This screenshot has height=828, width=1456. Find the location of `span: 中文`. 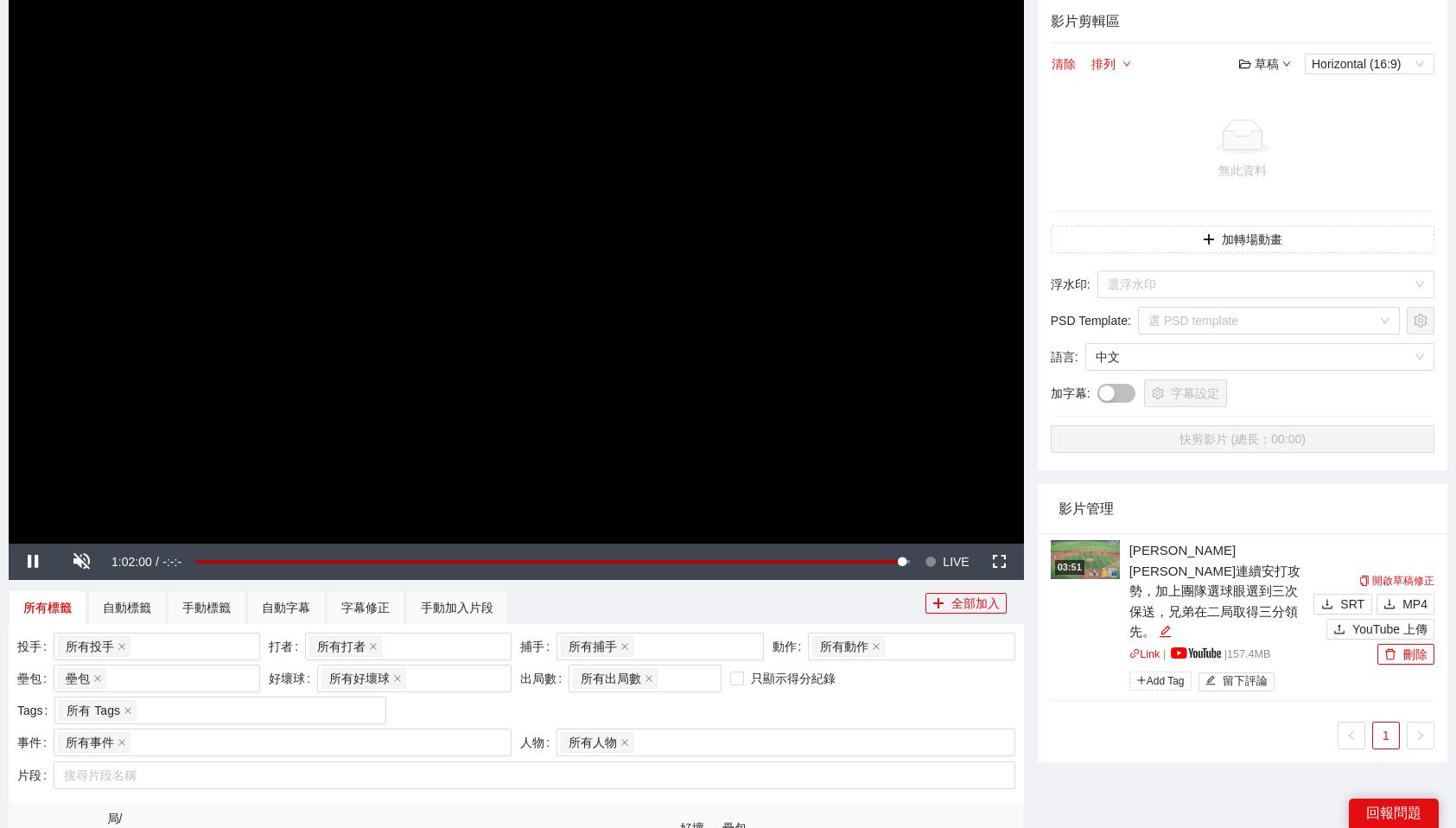

span: 中文 is located at coordinates (1260, 357).